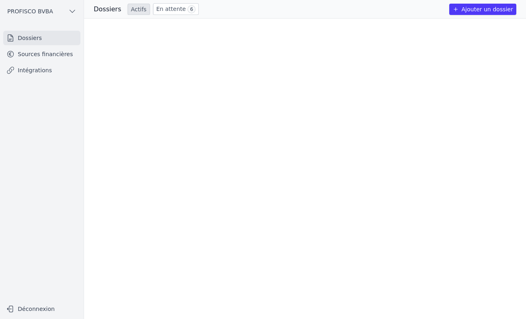 This screenshot has width=526, height=319. What do you see at coordinates (42, 309) in the screenshot?
I see `button: Déconnexion` at bounding box center [42, 309].